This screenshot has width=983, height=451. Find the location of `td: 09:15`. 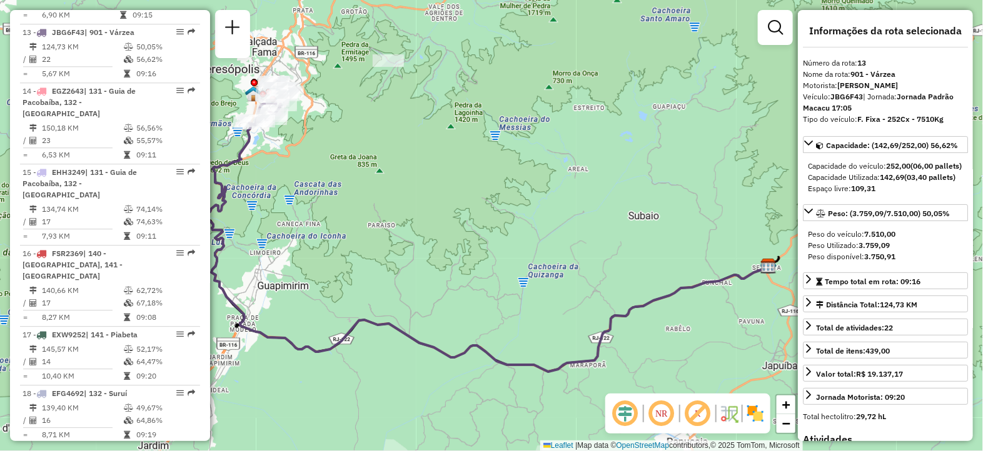

td: 09:15 is located at coordinates (160, 15).